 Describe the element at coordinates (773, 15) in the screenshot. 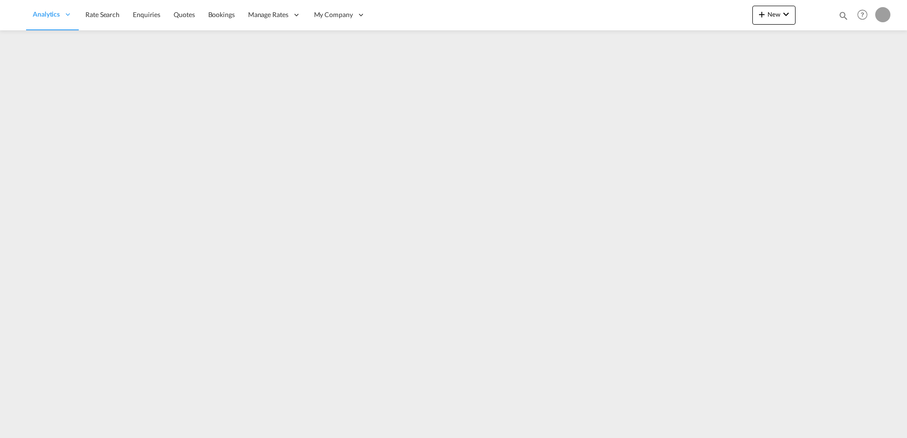

I see `button: icon-plus 400-fgNewicon-chevron-down` at that location.